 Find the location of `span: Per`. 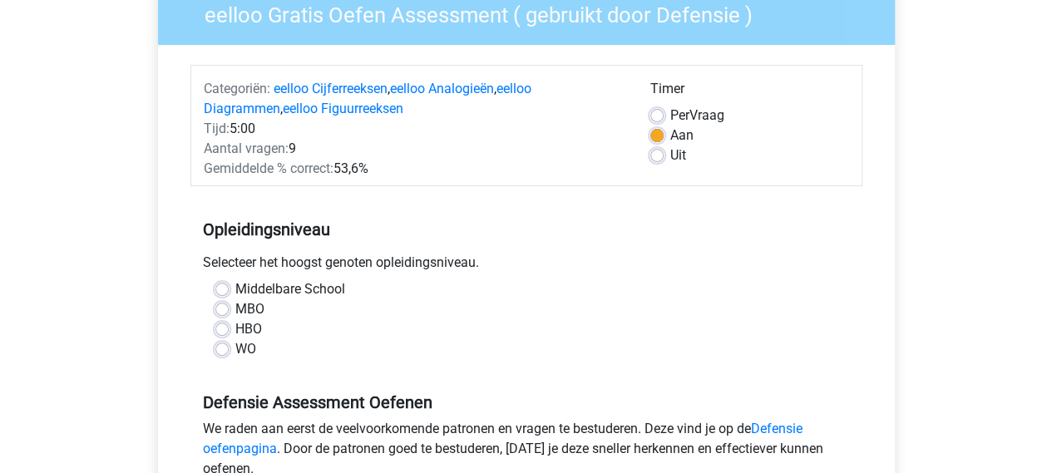

span: Per is located at coordinates (680, 115).